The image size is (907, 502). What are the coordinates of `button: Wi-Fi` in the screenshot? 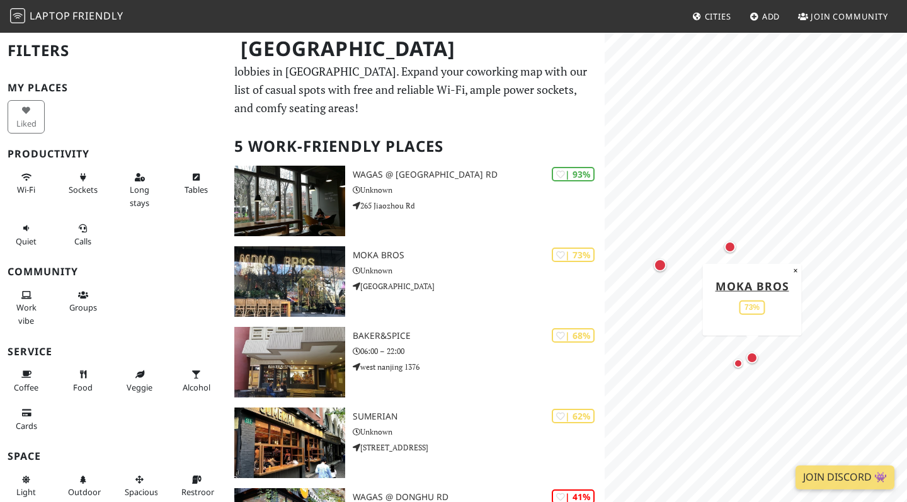 It's located at (26, 183).